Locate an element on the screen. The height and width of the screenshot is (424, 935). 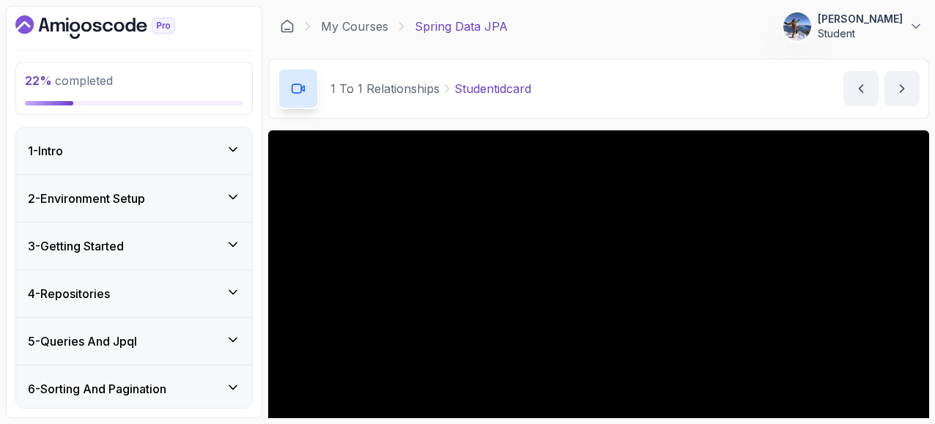
h3: 3 - Getting Started is located at coordinates (75, 246).